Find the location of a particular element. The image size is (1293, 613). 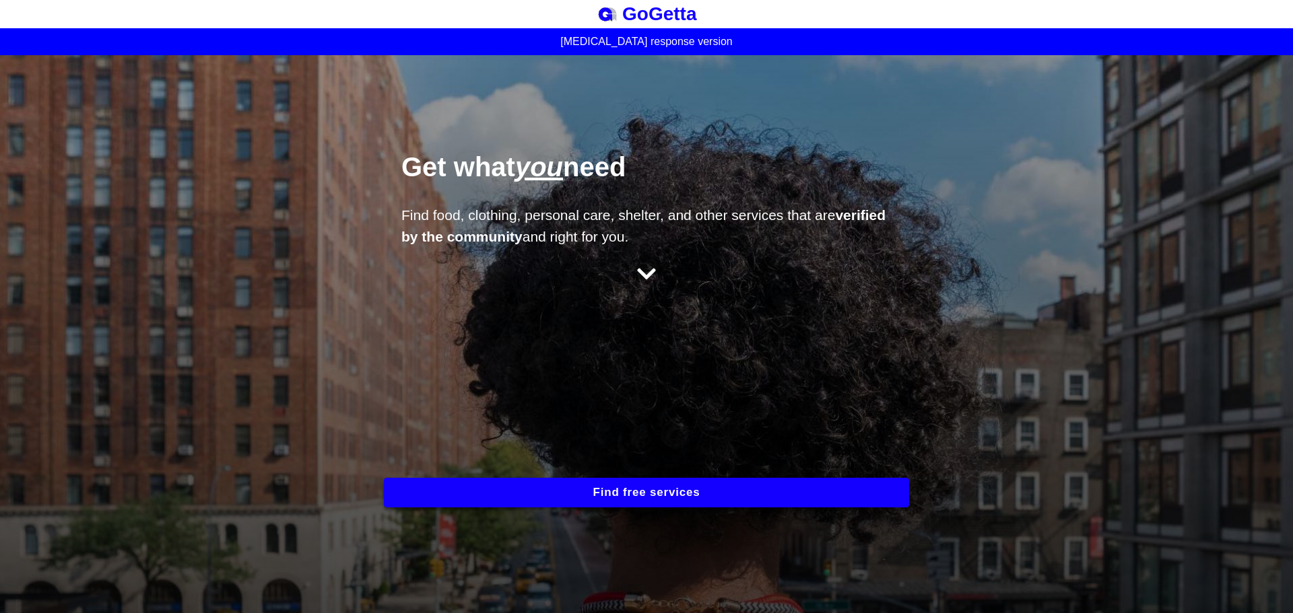

strong: verified by the community is located at coordinates (643, 226).